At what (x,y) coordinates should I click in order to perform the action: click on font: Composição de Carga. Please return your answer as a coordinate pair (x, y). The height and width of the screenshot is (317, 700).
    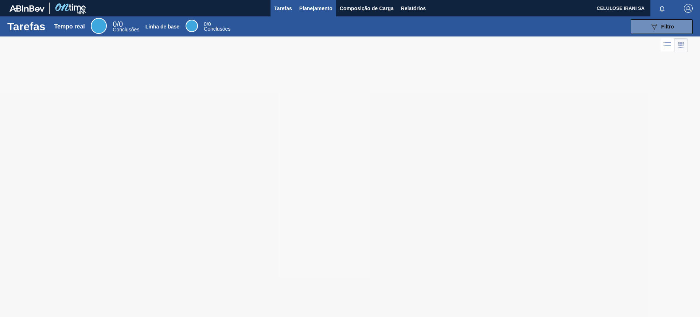
    Looking at the image, I should click on (367, 8).